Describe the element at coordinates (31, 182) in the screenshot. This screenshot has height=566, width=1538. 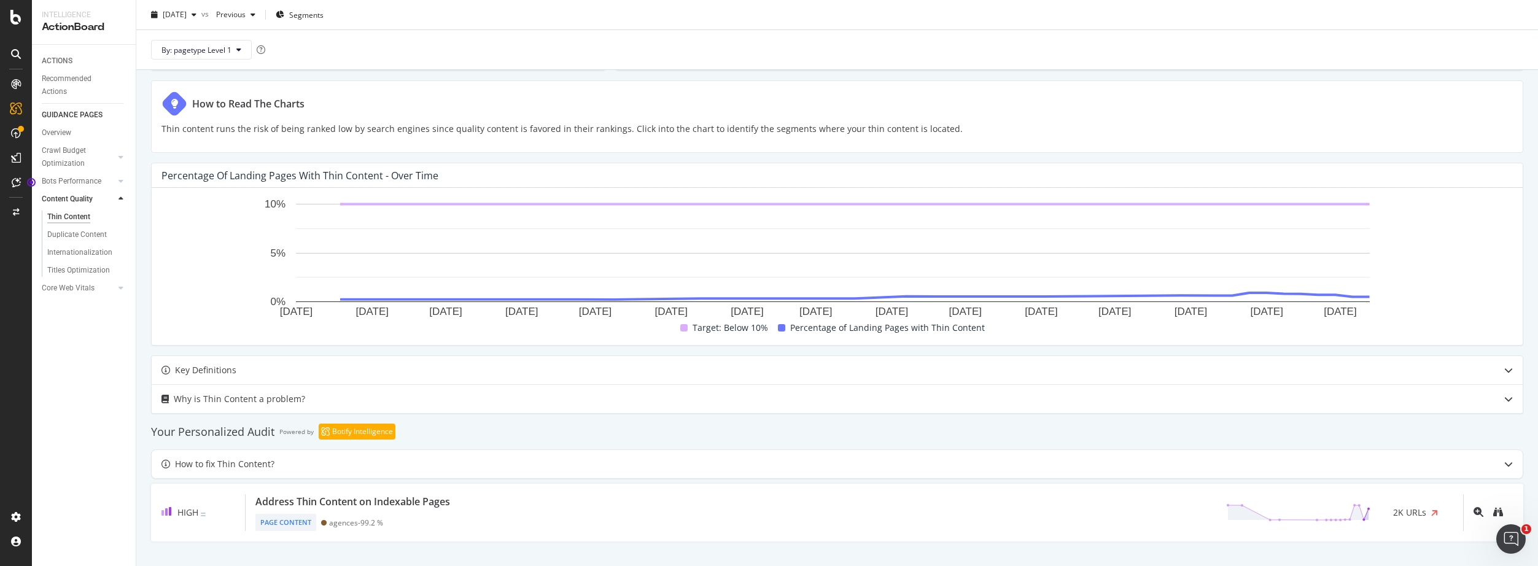
I see `div: Tooltip anchor` at that location.